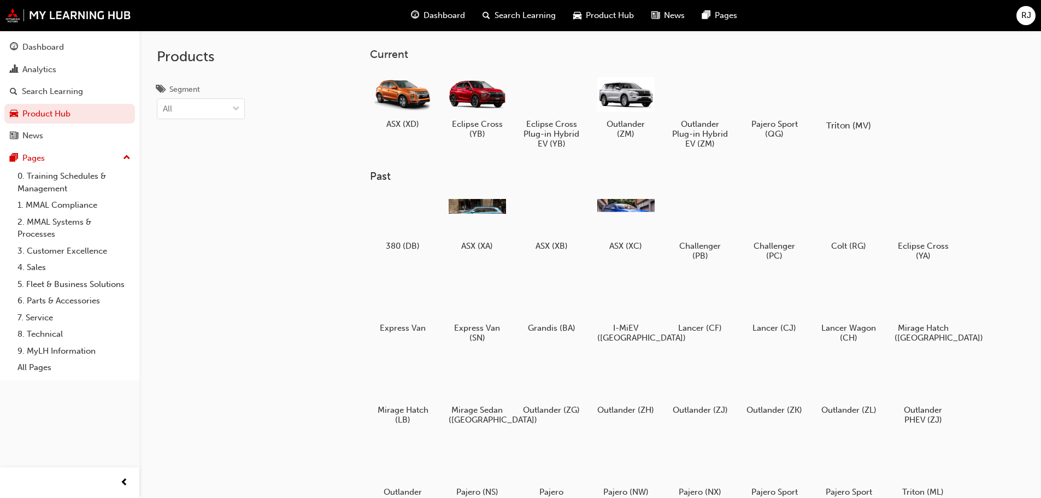  What do you see at coordinates (68, 15) in the screenshot?
I see `a: mmal` at bounding box center [68, 15].